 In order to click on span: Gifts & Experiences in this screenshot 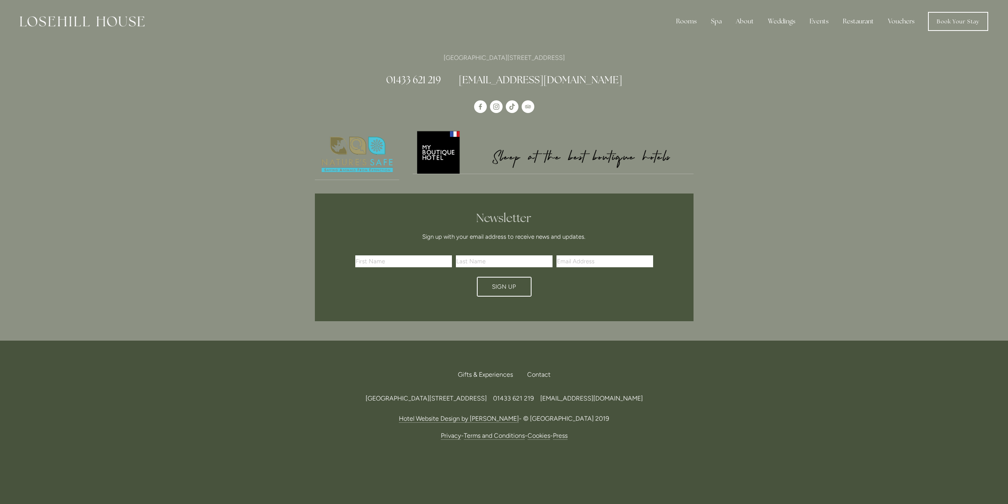, I will do `click(485, 374)`.